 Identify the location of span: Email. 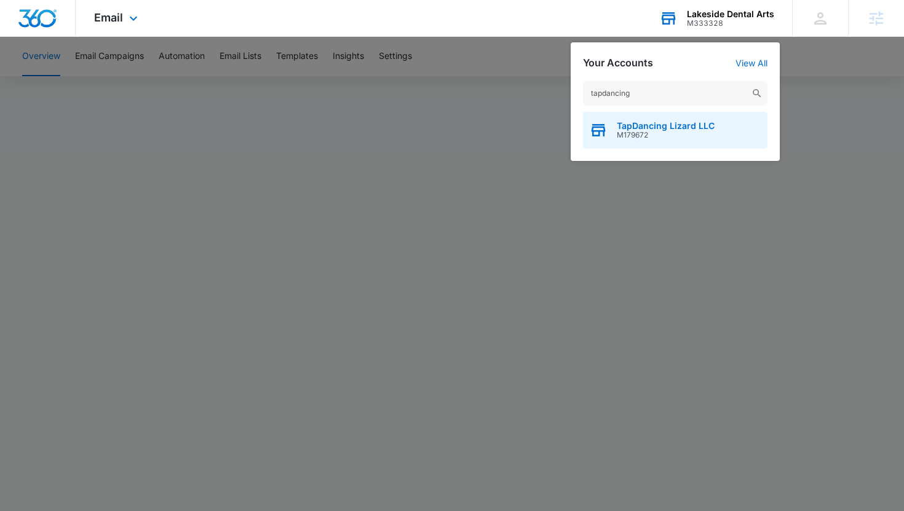
(108, 17).